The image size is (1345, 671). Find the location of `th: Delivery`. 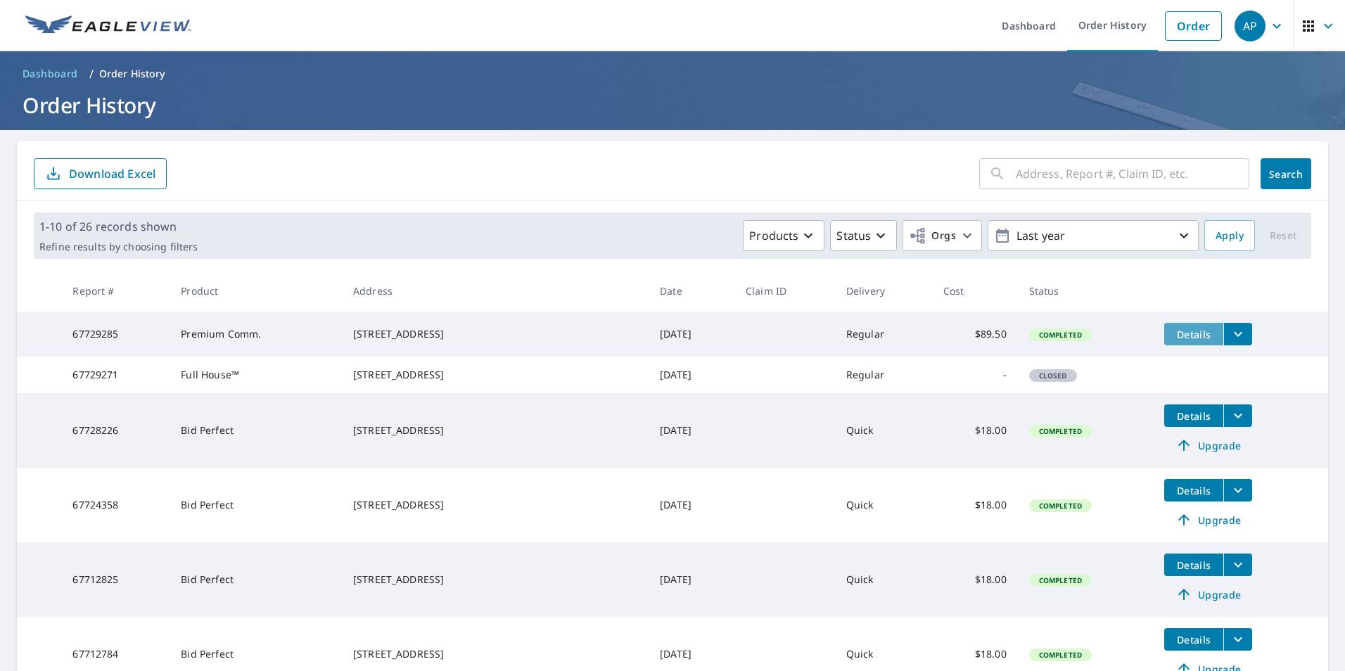

th: Delivery is located at coordinates (884, 291).